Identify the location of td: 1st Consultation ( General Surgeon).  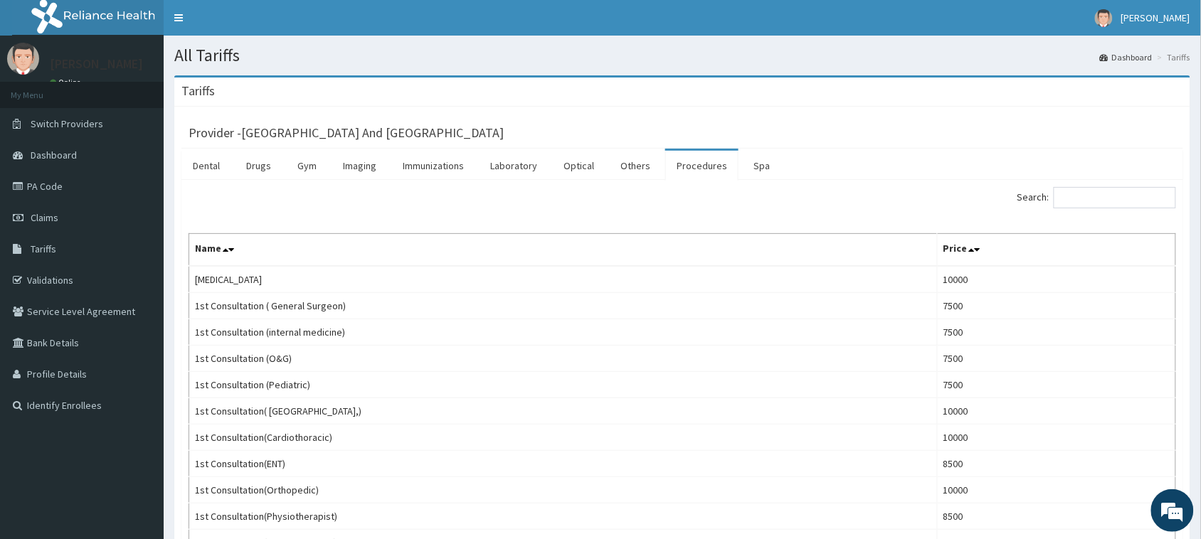
(564, 306).